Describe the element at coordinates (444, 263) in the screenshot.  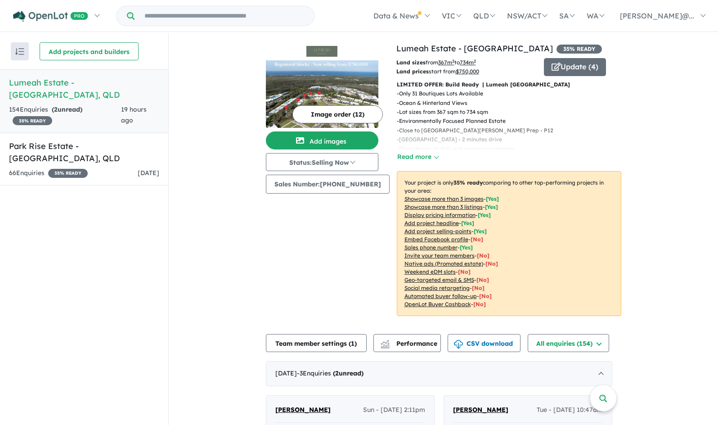
I see `u: Native ads (Promoted estate)` at that location.